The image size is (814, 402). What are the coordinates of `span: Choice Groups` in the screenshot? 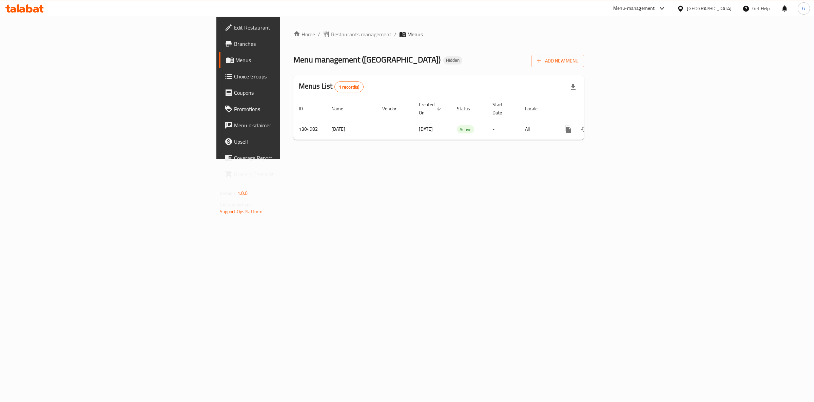 It's located at (290, 76).